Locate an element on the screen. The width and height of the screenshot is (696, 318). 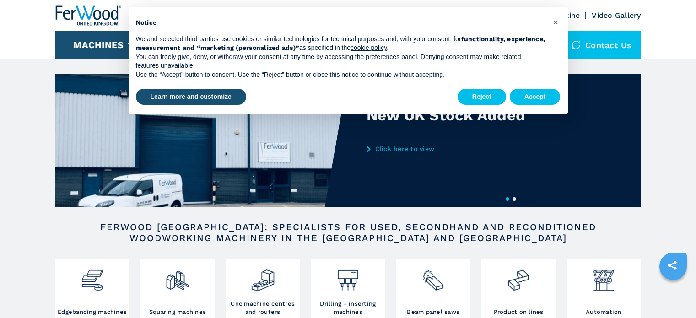
h3: Drilling - inserting machines is located at coordinates (348, 308).